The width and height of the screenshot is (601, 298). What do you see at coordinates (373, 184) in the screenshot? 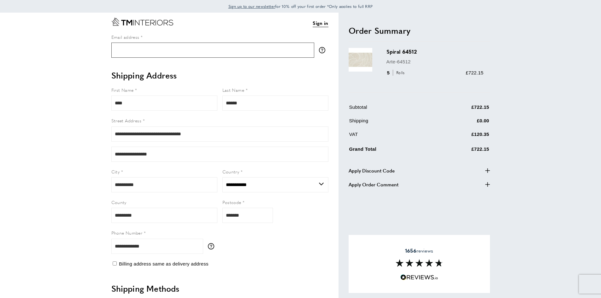
I see `span: Apply Order Comment` at bounding box center [373, 184].